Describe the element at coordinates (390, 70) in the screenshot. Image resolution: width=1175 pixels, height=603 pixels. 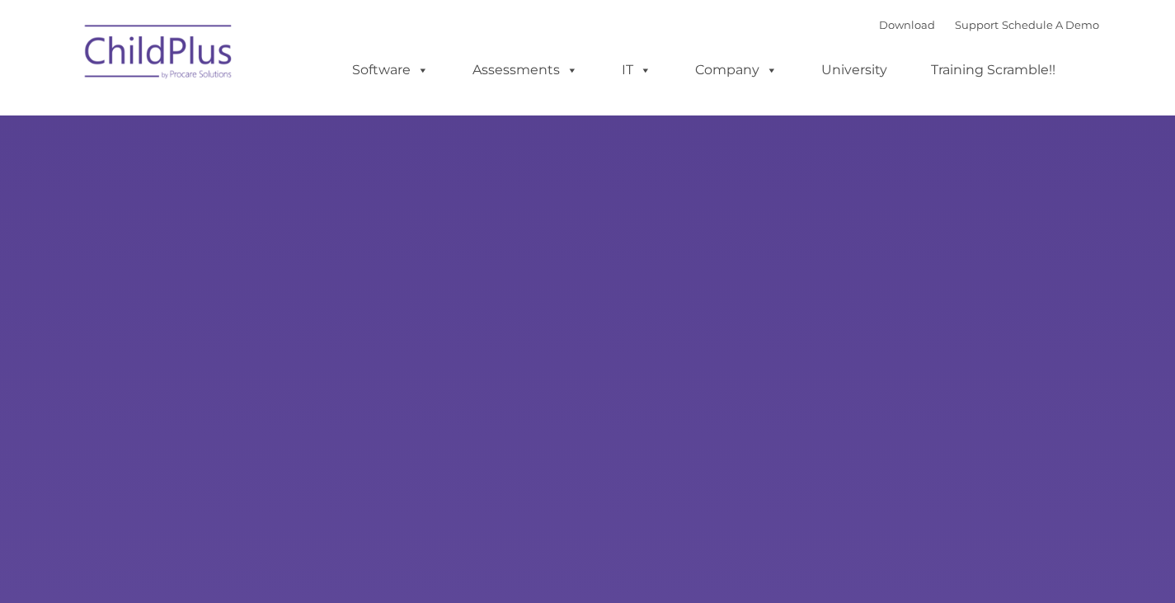
I see `a: Software` at that location.